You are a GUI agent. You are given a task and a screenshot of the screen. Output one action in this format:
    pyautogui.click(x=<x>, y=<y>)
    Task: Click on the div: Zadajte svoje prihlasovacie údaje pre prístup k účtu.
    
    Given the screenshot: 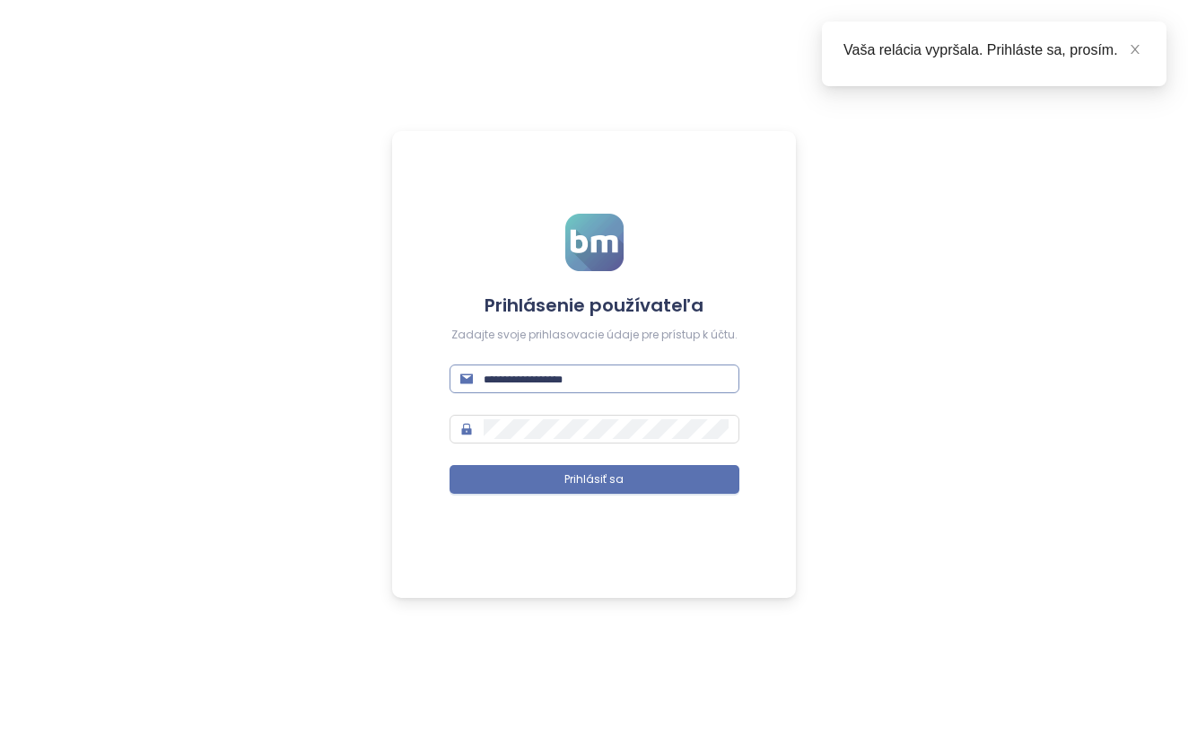 What is the action you would take?
    pyautogui.click(x=594, y=335)
    